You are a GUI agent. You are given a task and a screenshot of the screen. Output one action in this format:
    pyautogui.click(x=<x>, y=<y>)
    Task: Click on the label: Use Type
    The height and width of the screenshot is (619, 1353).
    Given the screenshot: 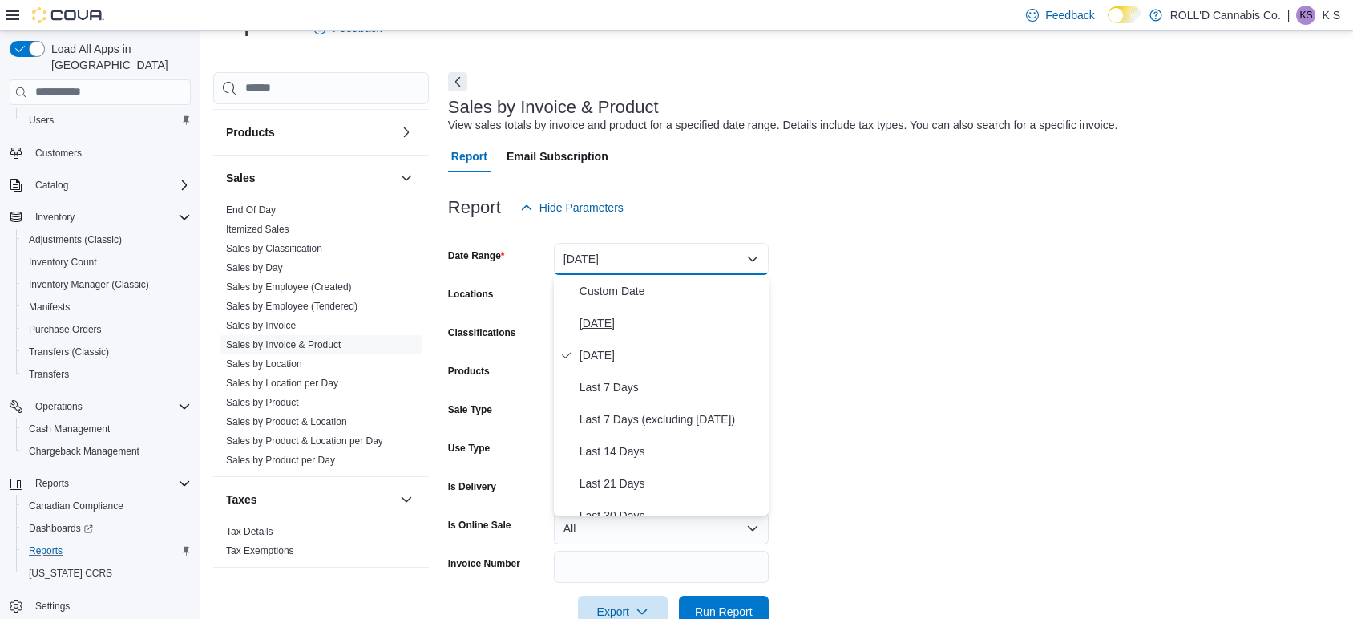 What is the action you would take?
    pyautogui.click(x=469, y=448)
    